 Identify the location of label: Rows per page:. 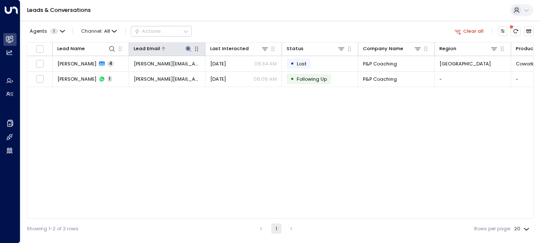
(493, 228).